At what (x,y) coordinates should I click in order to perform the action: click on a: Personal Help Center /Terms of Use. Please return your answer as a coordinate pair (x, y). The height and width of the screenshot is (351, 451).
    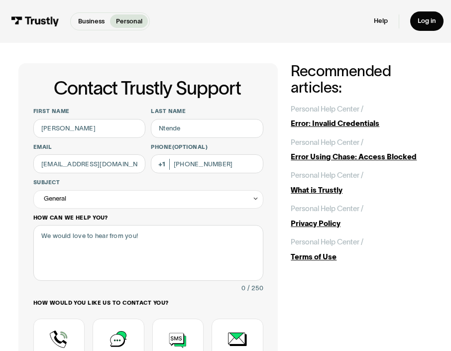
    Looking at the image, I should click on (361, 249).